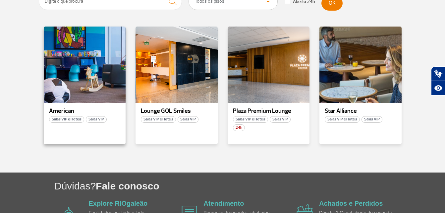  I want to click on p: Lounge GOL Smiles, so click(176, 111).